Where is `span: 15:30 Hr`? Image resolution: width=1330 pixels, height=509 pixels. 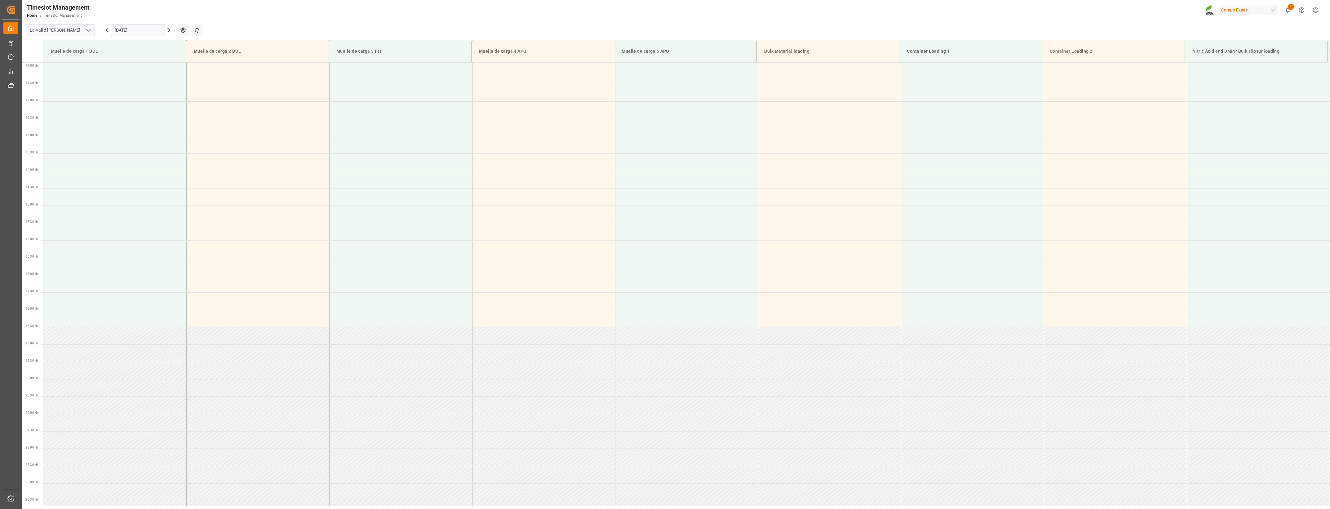
span: 15:30 Hr is located at coordinates (32, 222).